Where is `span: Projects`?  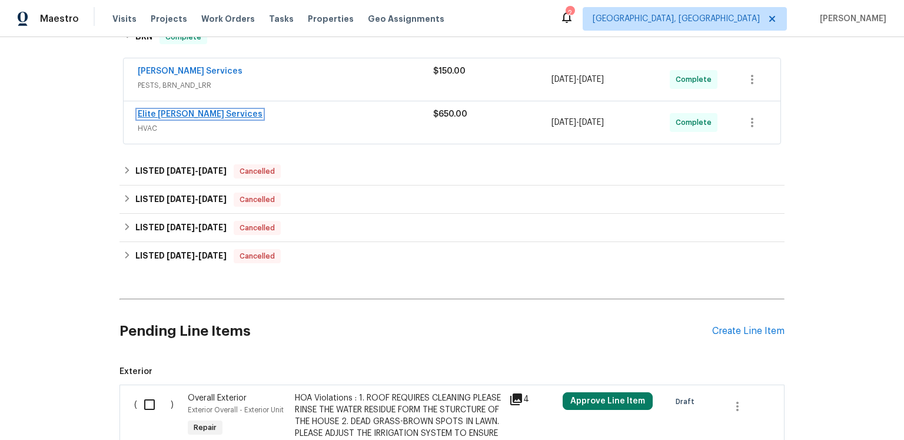 span: Projects is located at coordinates (169, 19).